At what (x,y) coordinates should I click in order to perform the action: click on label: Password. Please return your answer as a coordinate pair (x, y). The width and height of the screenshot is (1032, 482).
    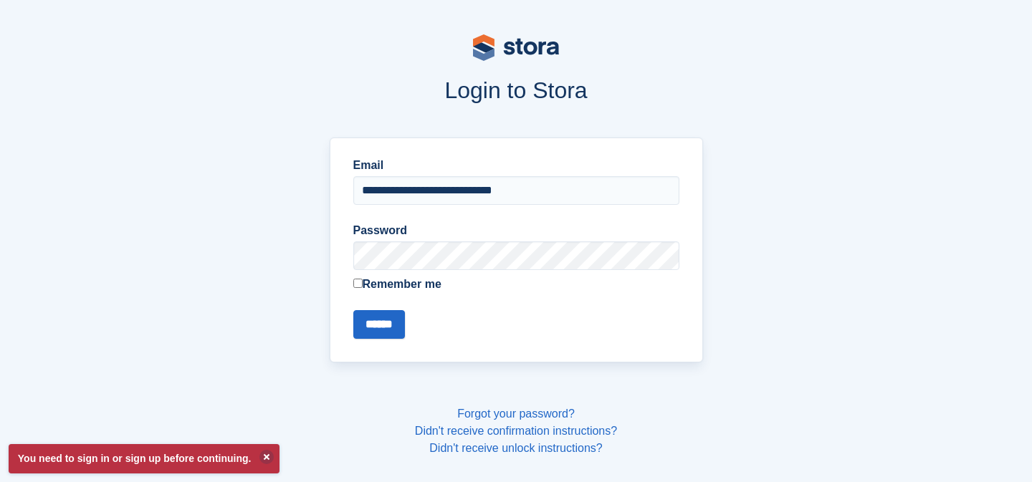
    Looking at the image, I should click on (516, 231).